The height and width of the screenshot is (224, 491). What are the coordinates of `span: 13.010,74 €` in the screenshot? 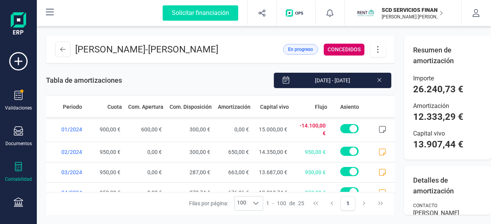 It's located at (273, 193).